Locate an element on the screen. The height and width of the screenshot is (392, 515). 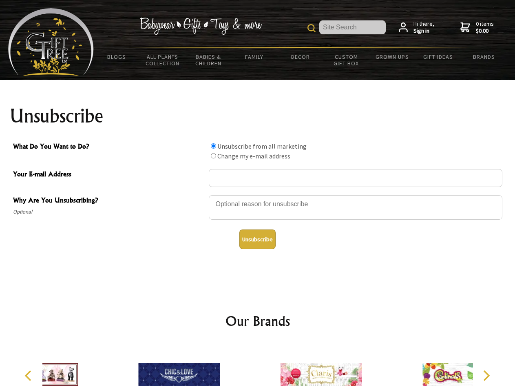
a: All Plants Collection is located at coordinates (163, 60).